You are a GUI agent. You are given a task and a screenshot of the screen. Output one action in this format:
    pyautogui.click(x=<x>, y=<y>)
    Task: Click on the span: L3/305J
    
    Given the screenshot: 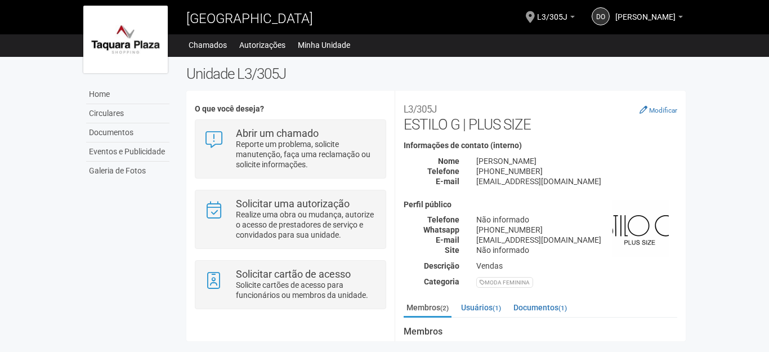 What is the action you would take?
    pyautogui.click(x=552, y=11)
    